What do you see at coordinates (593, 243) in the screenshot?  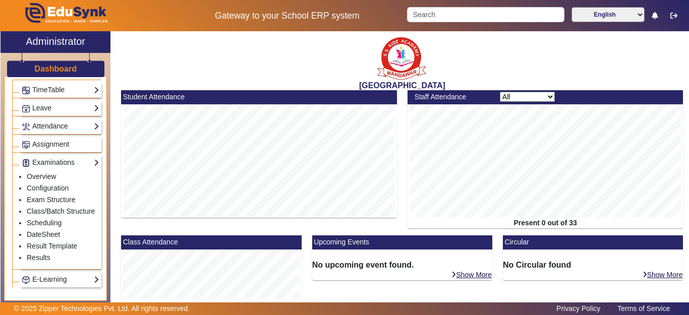 I see `mat-card-header: Circular` at bounding box center [593, 243].